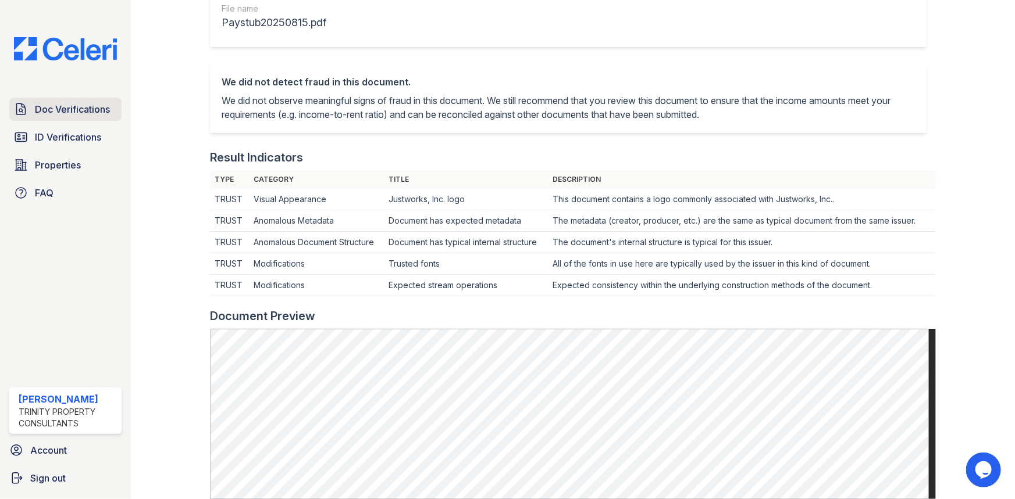 This screenshot has width=1015, height=499. What do you see at coordinates (741, 285) in the screenshot?
I see `td: Expected consistency within the underlying construction methods of the document.` at bounding box center [741, 285].